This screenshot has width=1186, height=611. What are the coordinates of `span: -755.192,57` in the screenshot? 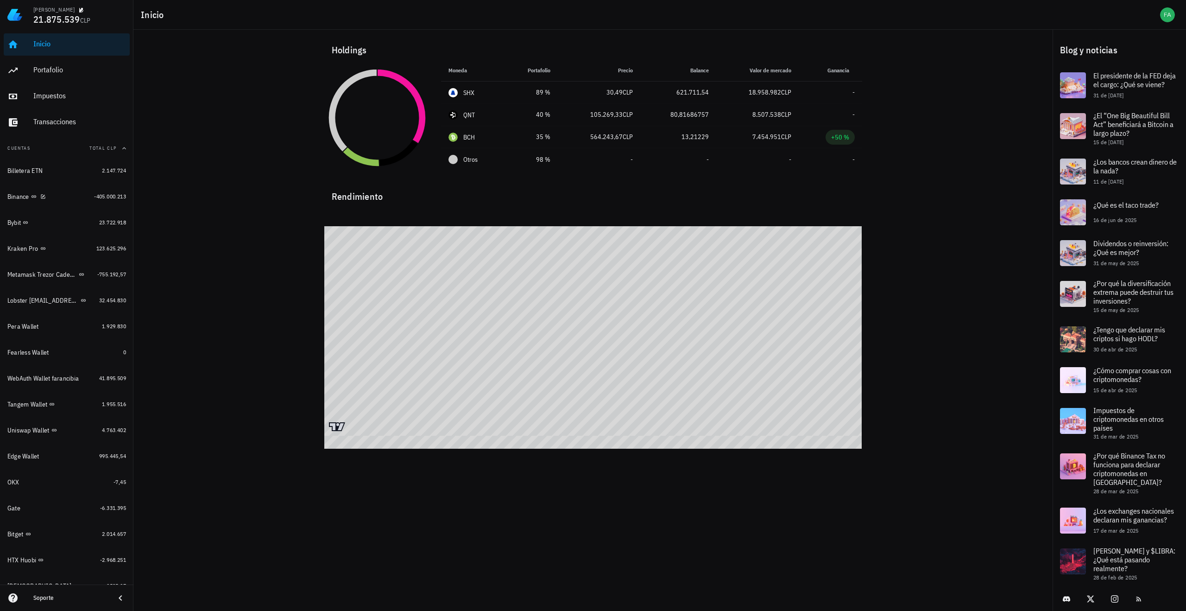 It's located at (112, 274).